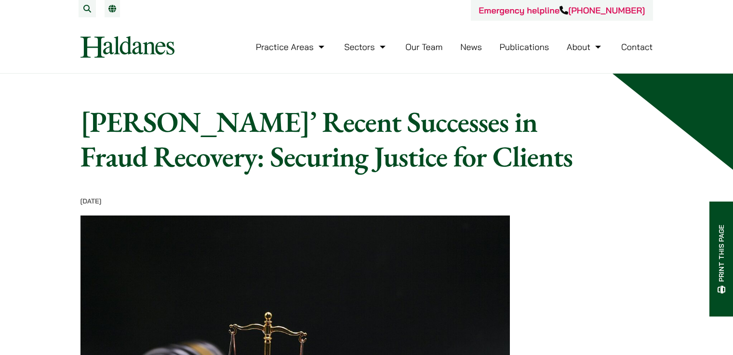 This screenshot has width=733, height=355. Describe the element at coordinates (524, 47) in the screenshot. I see `a: Publications` at that location.